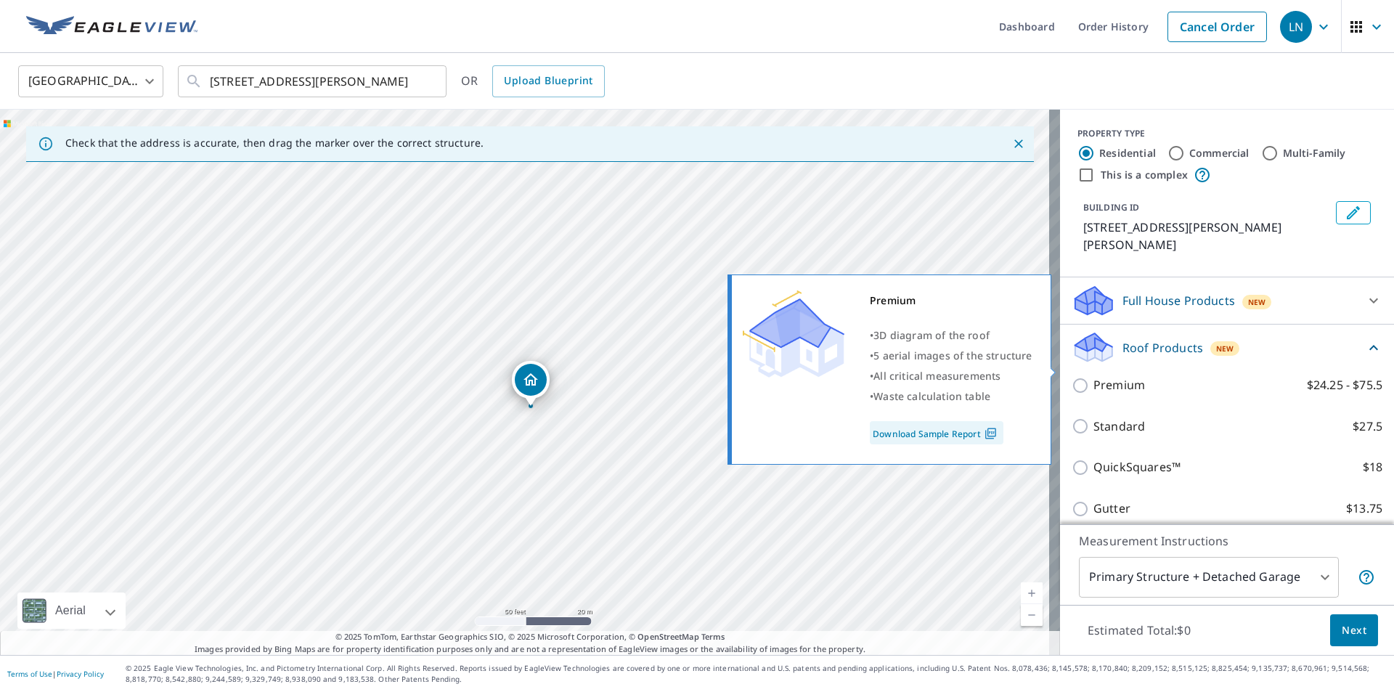 The image size is (1394, 692). Describe the element at coordinates (1019, 144) in the screenshot. I see `button: Close` at that location.